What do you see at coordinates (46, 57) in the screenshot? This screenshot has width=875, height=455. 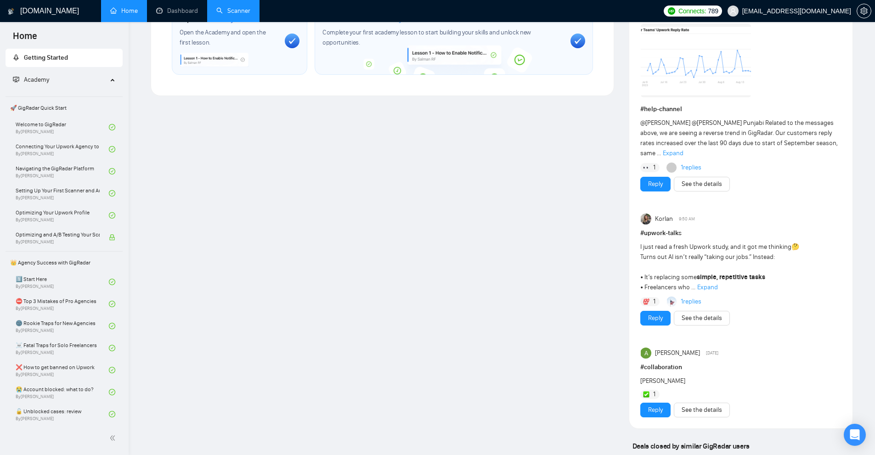 I see `span: Getting Started` at bounding box center [46, 57].